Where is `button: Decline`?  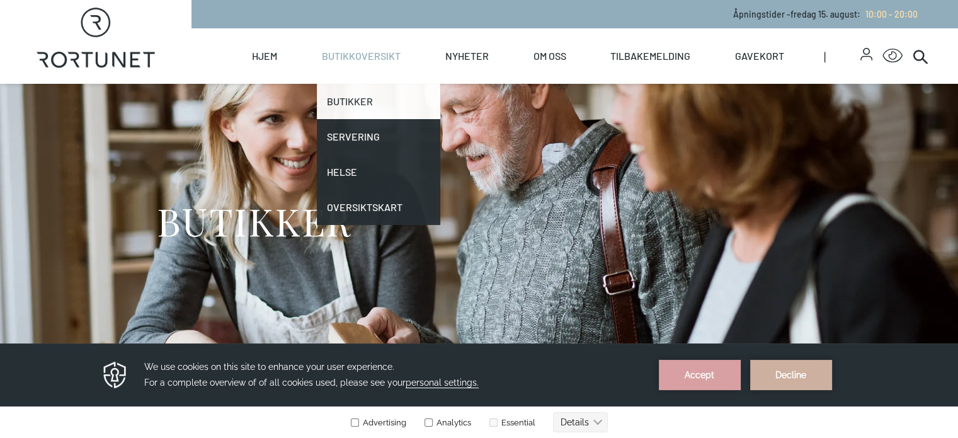 button: Decline is located at coordinates (791, 32).